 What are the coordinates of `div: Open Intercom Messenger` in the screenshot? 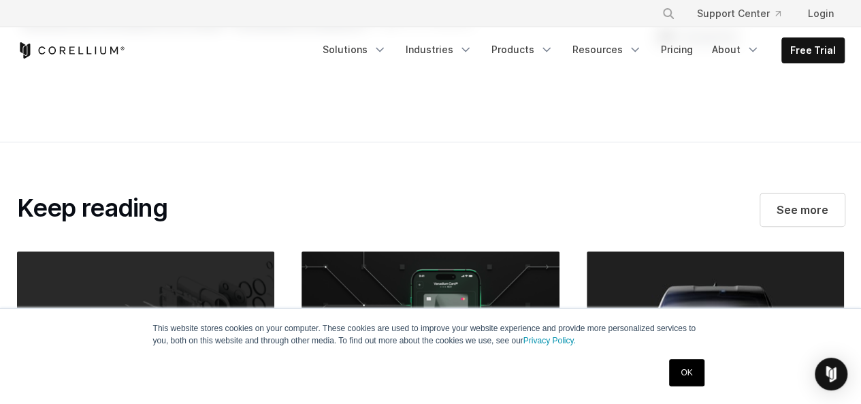 It's located at (831, 374).